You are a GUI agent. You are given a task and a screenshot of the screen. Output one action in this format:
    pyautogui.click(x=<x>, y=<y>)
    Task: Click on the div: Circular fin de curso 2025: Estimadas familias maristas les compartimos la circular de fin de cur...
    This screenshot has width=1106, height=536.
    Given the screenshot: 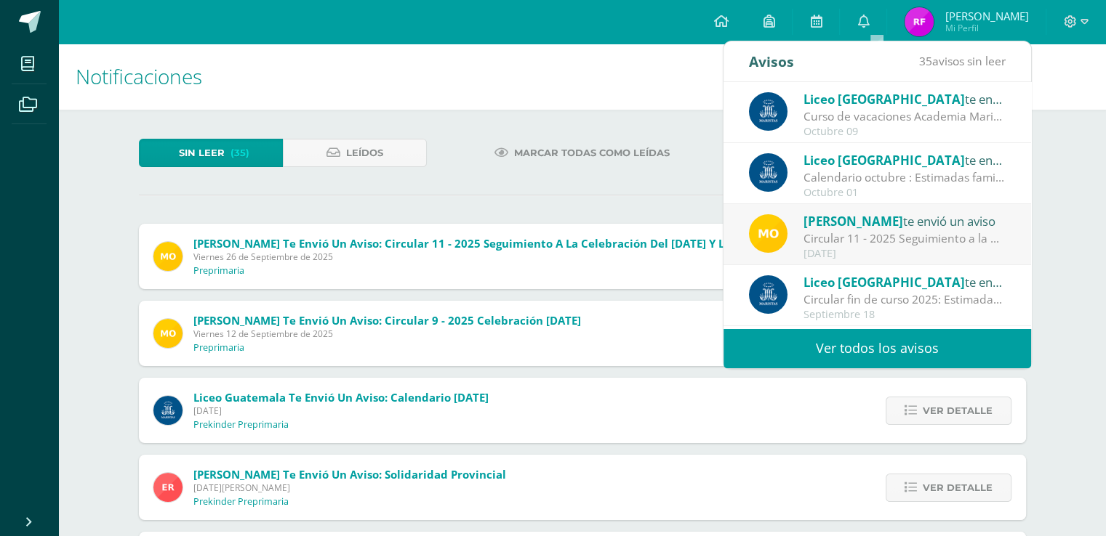 What is the action you would take?
    pyautogui.click(x=904, y=299)
    